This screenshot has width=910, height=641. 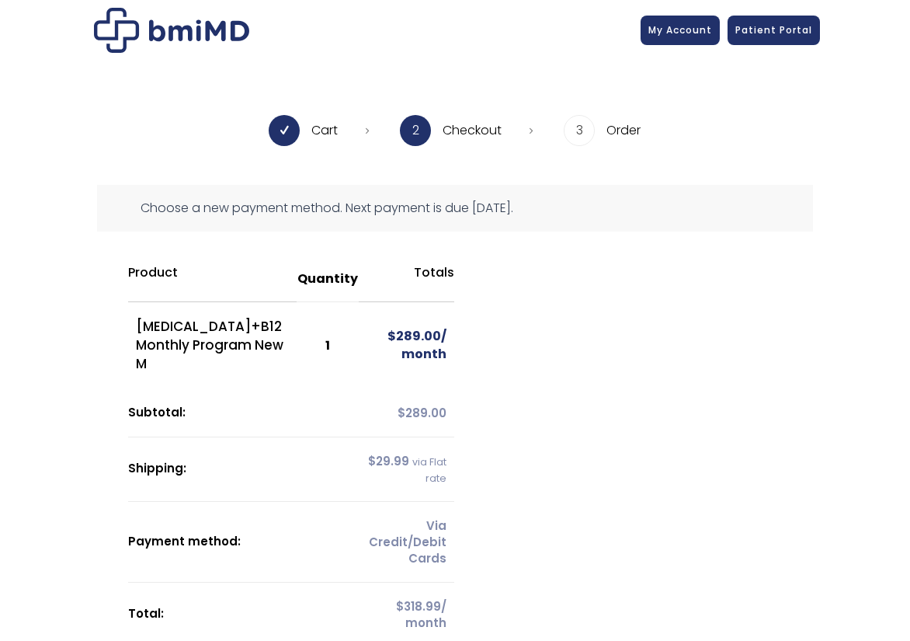 What do you see at coordinates (243, 413) in the screenshot?
I see `th: Subtotal:` at bounding box center [243, 413].